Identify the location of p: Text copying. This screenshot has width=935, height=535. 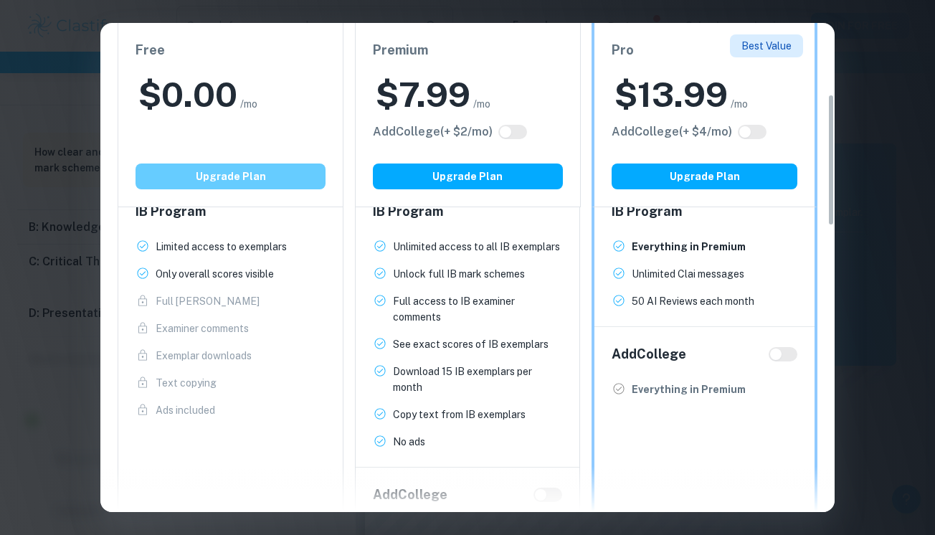
(186, 383).